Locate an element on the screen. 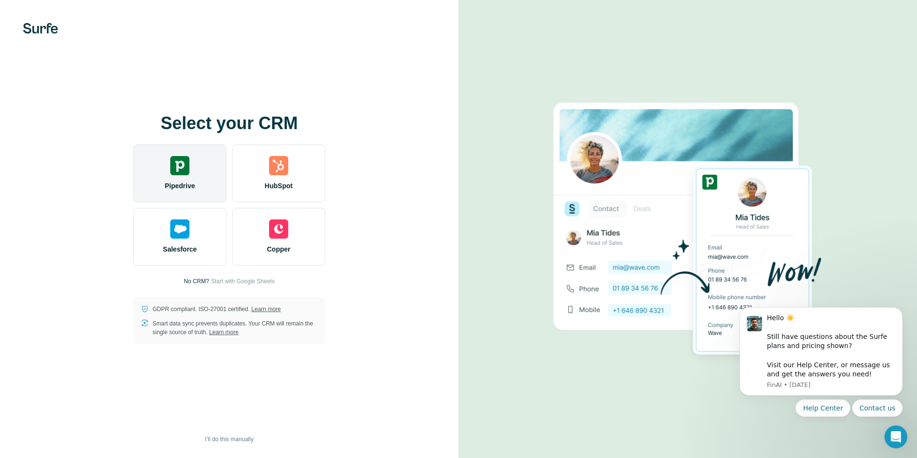  button: Quick reply: Contact us is located at coordinates (152, 109).